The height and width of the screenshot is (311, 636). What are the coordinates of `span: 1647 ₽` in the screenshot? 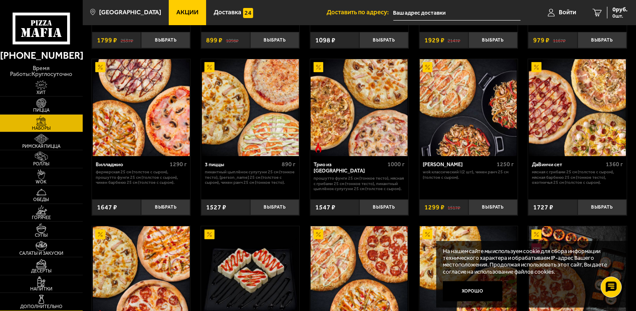 It's located at (107, 208).